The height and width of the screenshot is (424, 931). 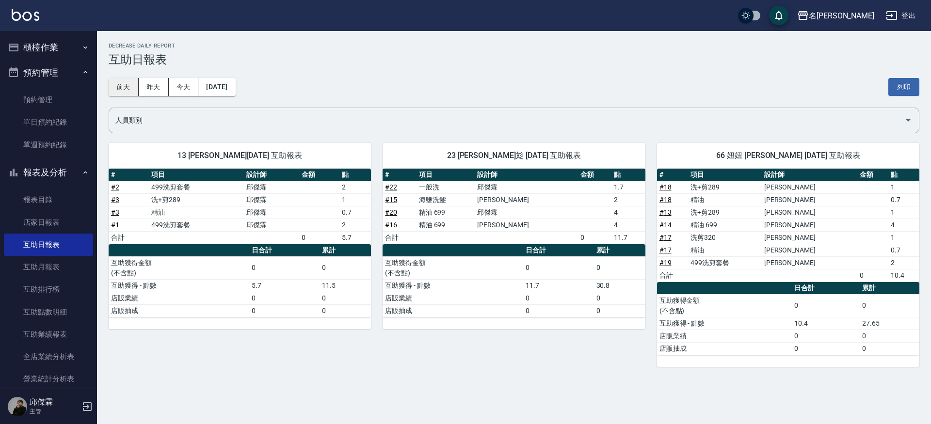 What do you see at coordinates (514, 60) in the screenshot?
I see `h3: 互助日報表` at bounding box center [514, 60].